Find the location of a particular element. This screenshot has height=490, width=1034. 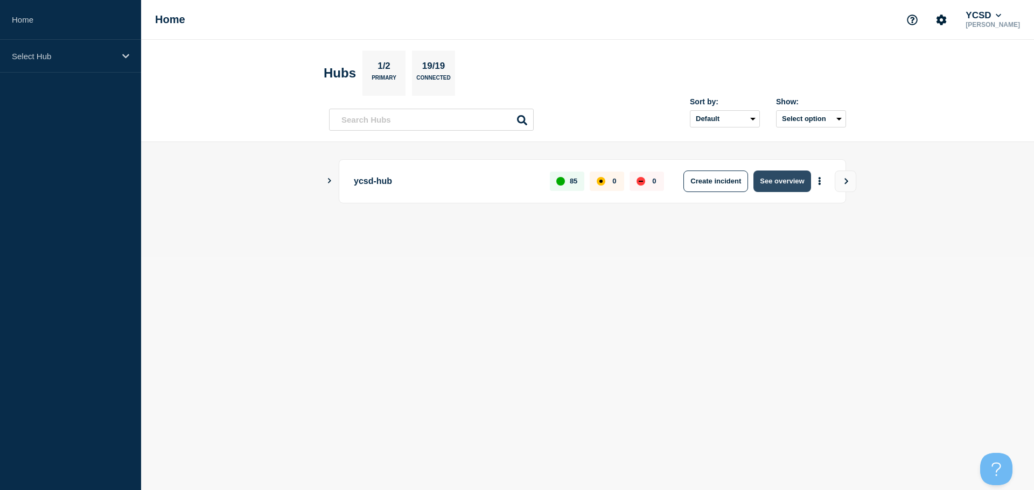

div: affected is located at coordinates (601, 181).